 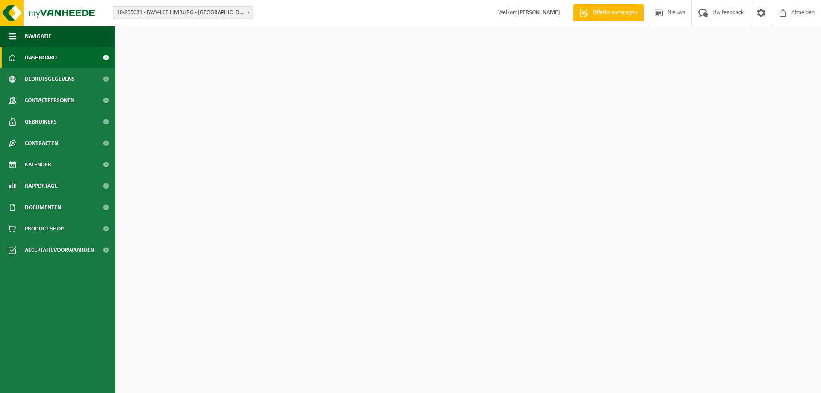 I want to click on span: Kalender, so click(x=38, y=165).